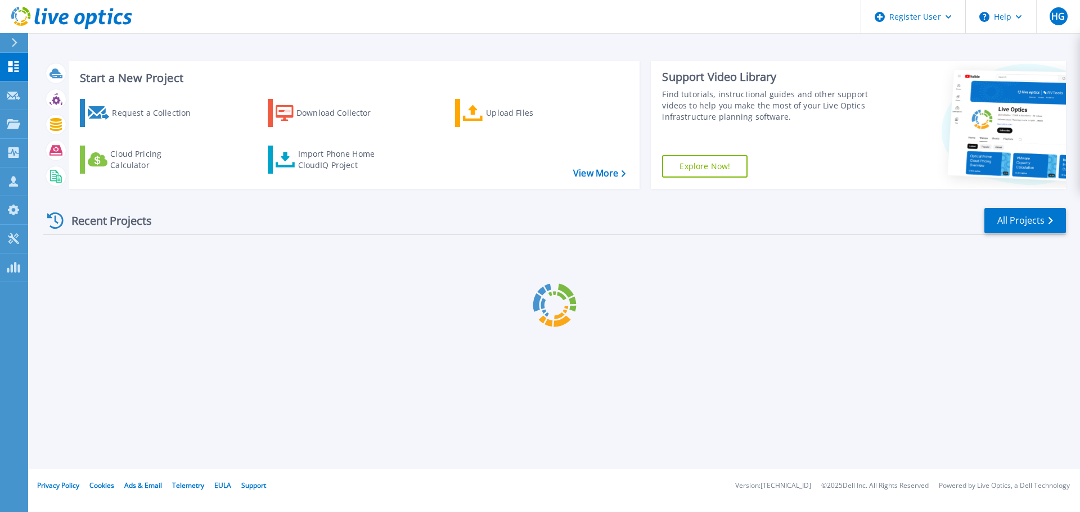 The height and width of the screenshot is (512, 1080). What do you see at coordinates (105, 220) in the screenshot?
I see `div: Recent Projects` at bounding box center [105, 220].